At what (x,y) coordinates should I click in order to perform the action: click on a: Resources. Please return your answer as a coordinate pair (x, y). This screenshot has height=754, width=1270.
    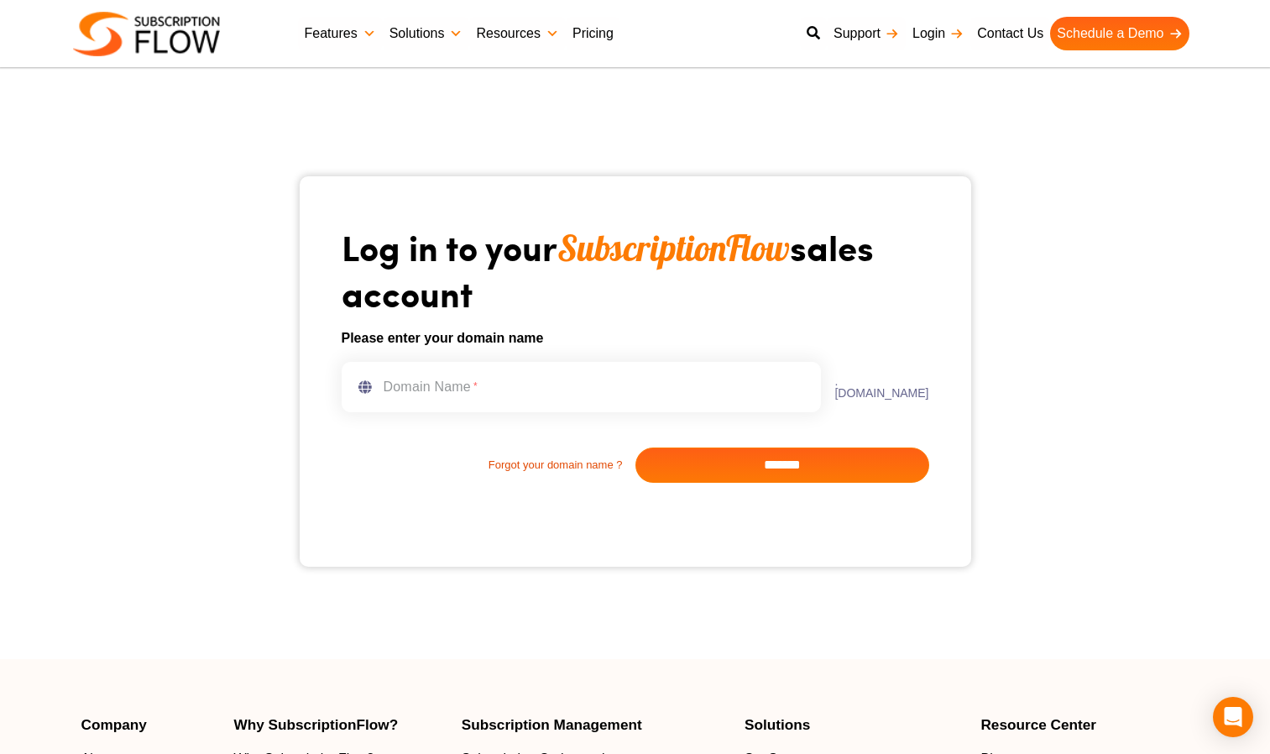
    Looking at the image, I should click on (517, 34).